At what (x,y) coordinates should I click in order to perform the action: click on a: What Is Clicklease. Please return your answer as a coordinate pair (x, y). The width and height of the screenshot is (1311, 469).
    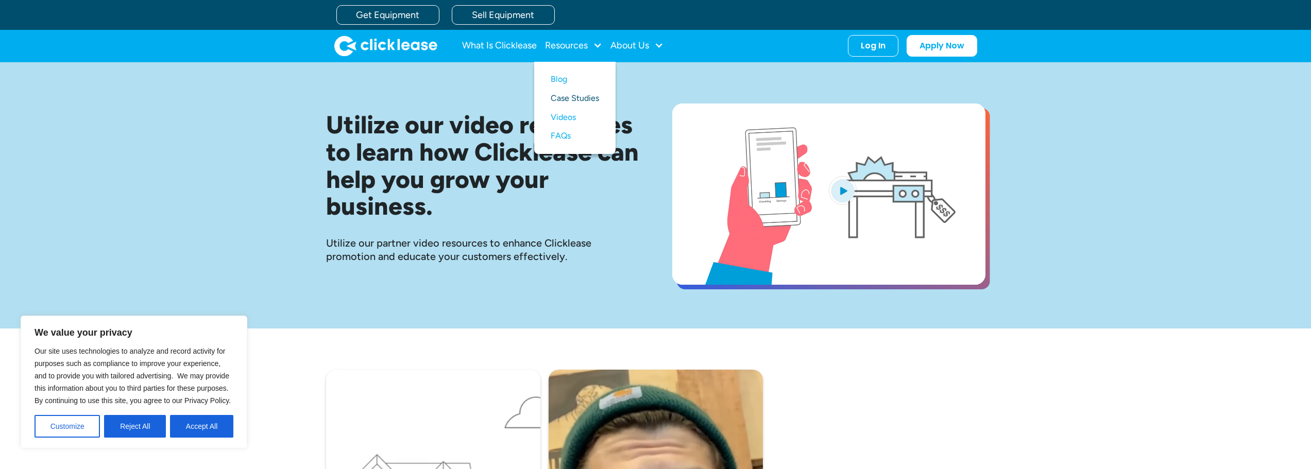
    Looking at the image, I should click on (499, 46).